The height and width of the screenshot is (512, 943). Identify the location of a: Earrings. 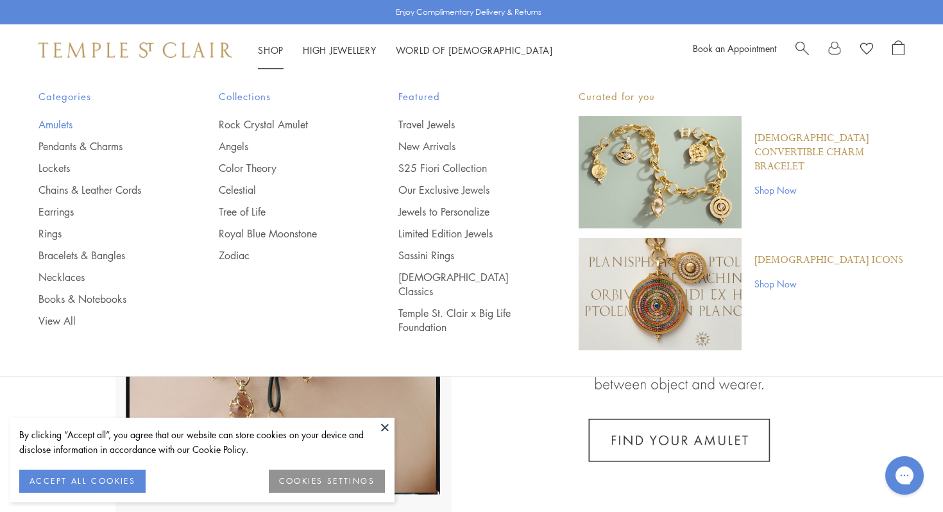
(103, 212).